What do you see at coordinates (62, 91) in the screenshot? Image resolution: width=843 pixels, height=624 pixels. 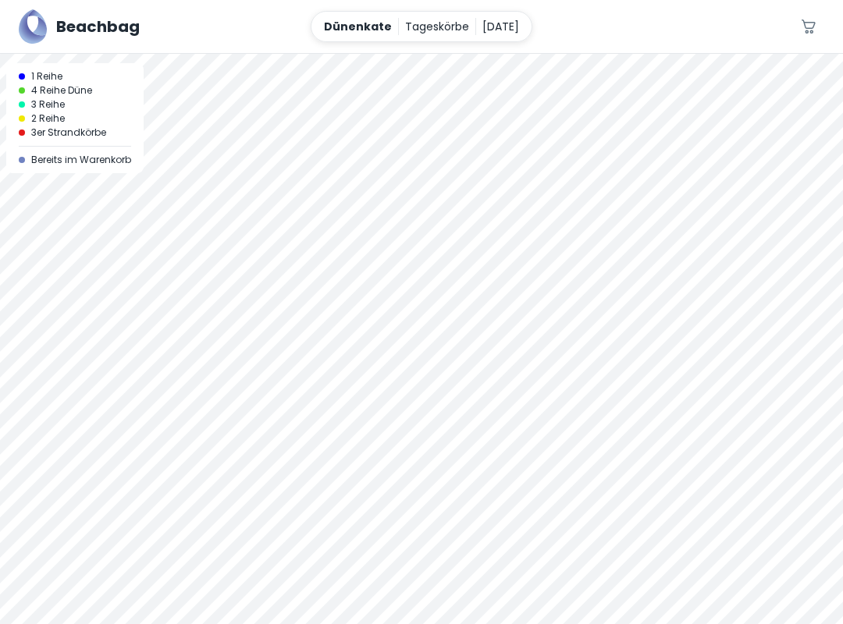 I see `span: 4 Reihe Düne` at bounding box center [62, 91].